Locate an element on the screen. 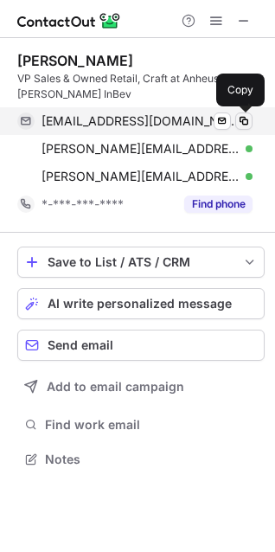  div: Save to List / ATS / CRM is located at coordinates (141, 262).